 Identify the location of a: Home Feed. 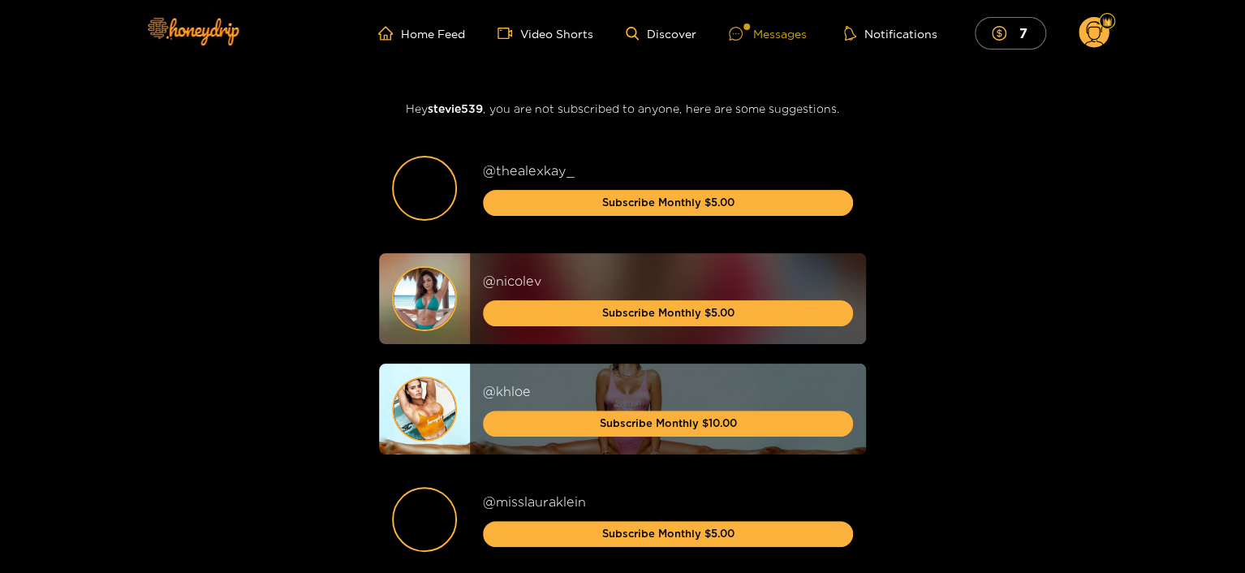
(421, 33).